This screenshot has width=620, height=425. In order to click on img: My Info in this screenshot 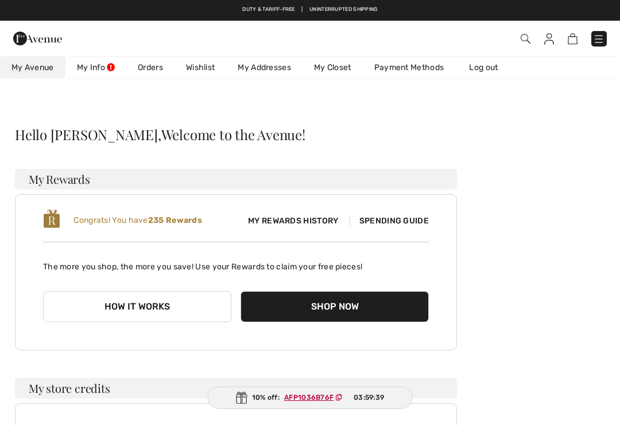, I will do `click(549, 39)`.